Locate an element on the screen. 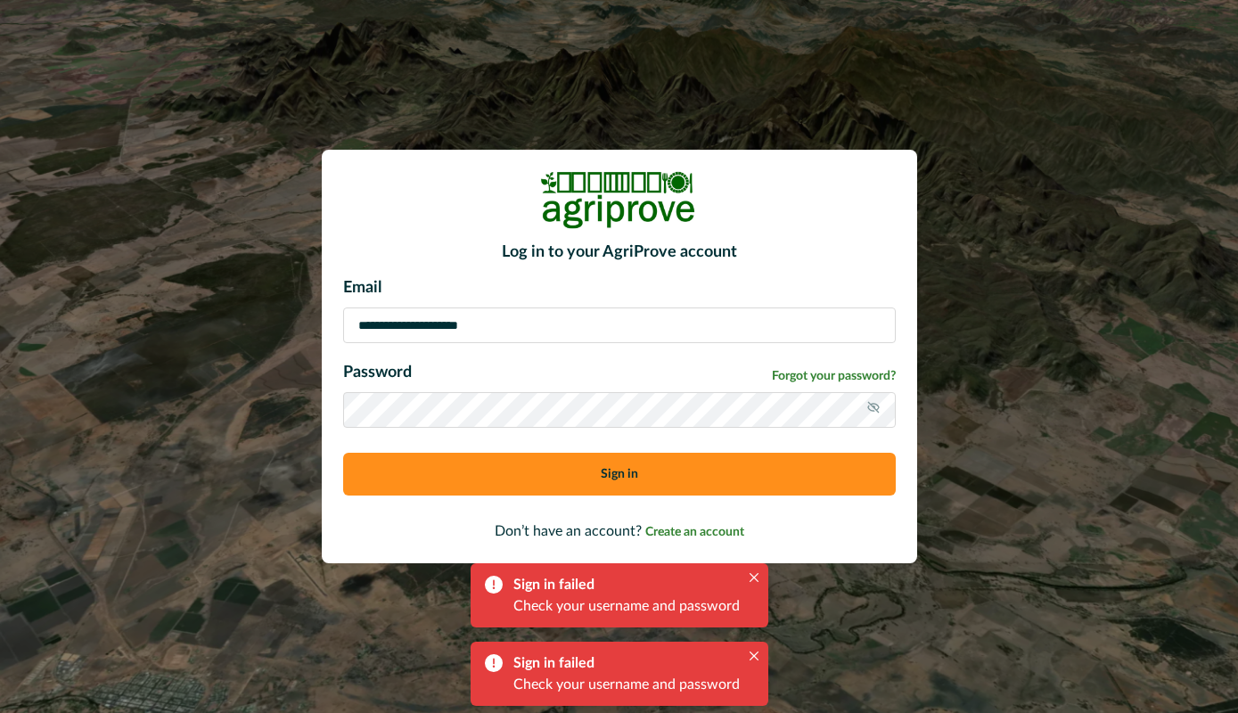  img: Logo Image is located at coordinates (620, 200).